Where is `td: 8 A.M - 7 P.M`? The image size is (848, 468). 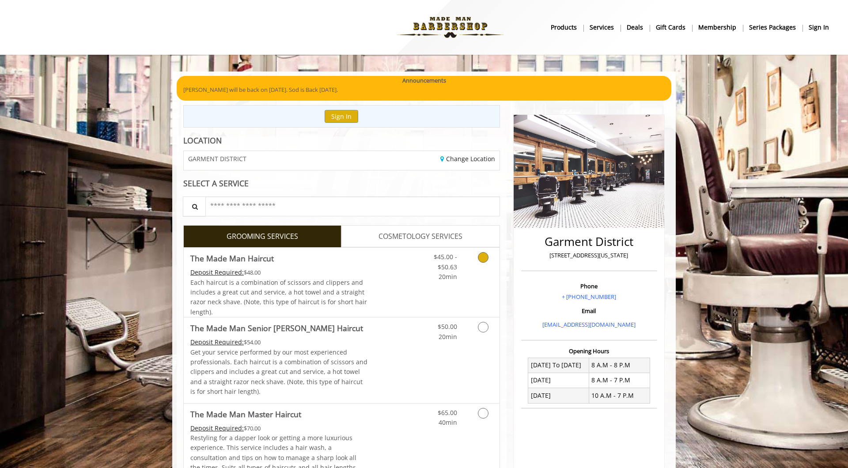 td: 8 A.M - 7 P.M is located at coordinates (619, 380).